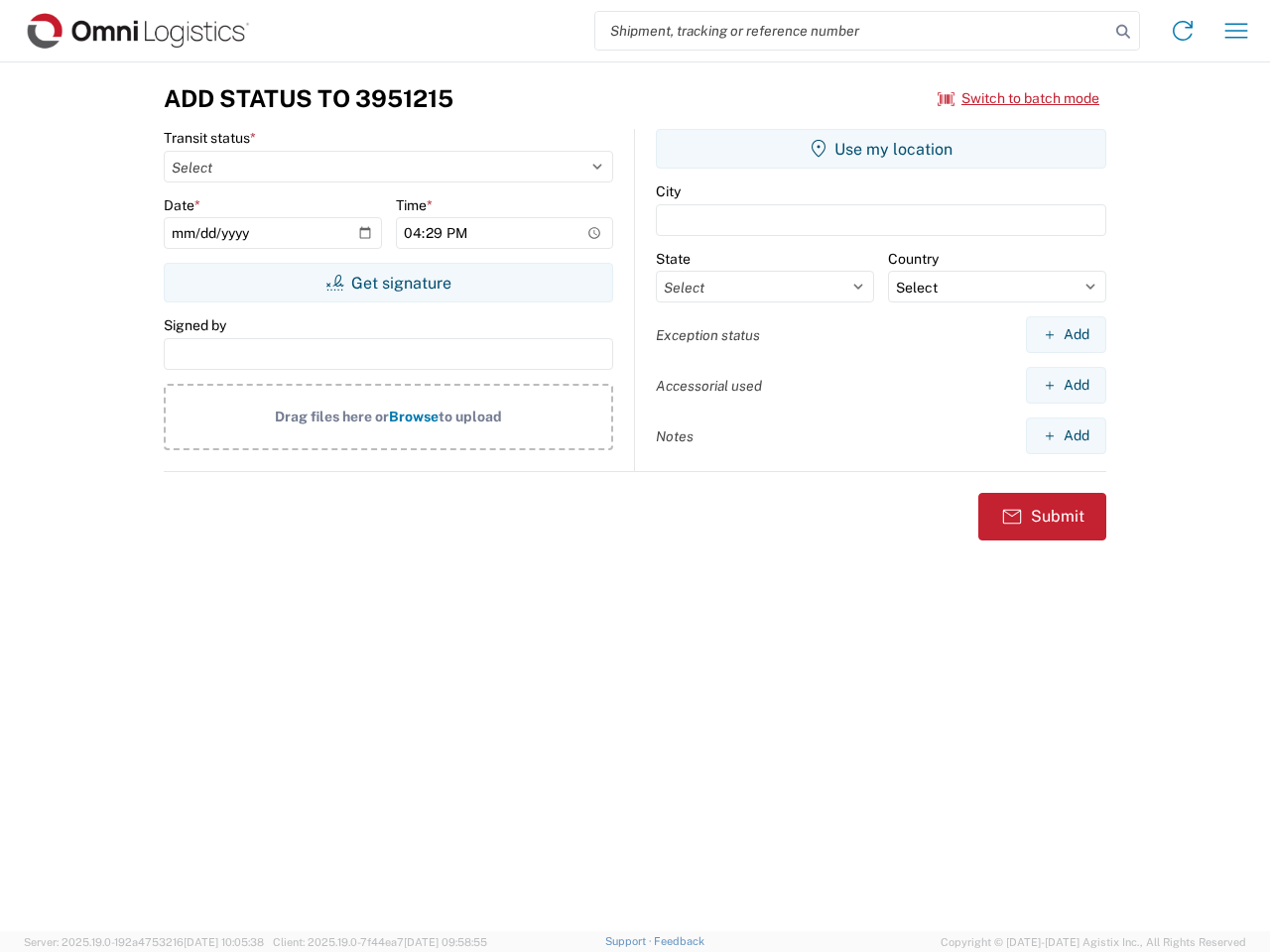 This screenshot has width=1270, height=952. Describe the element at coordinates (679, 941) in the screenshot. I see `a: Feedback` at that location.